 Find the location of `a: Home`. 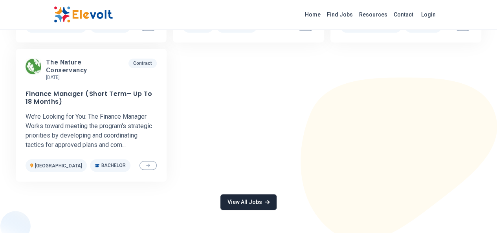

a: Home is located at coordinates (313, 15).